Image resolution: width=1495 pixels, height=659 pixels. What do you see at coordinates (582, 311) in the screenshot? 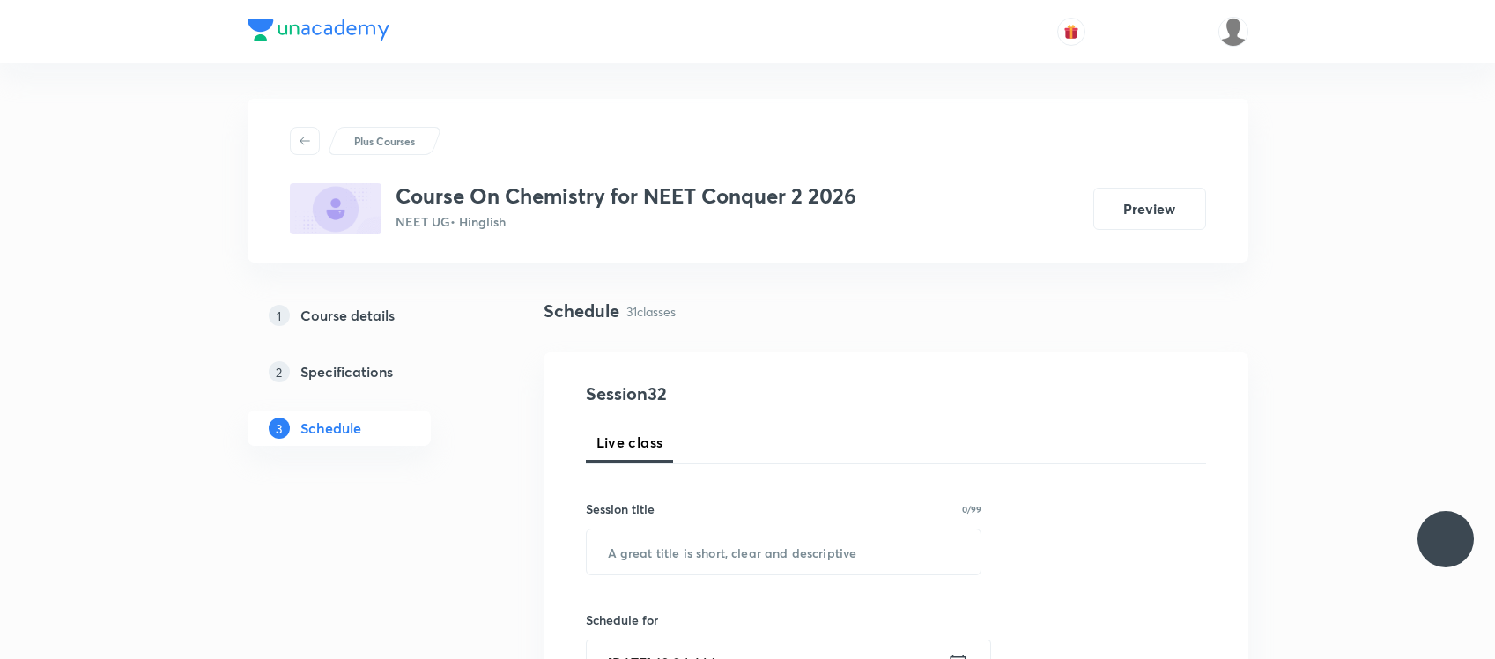
I see `h4: Schedule` at bounding box center [582, 311].